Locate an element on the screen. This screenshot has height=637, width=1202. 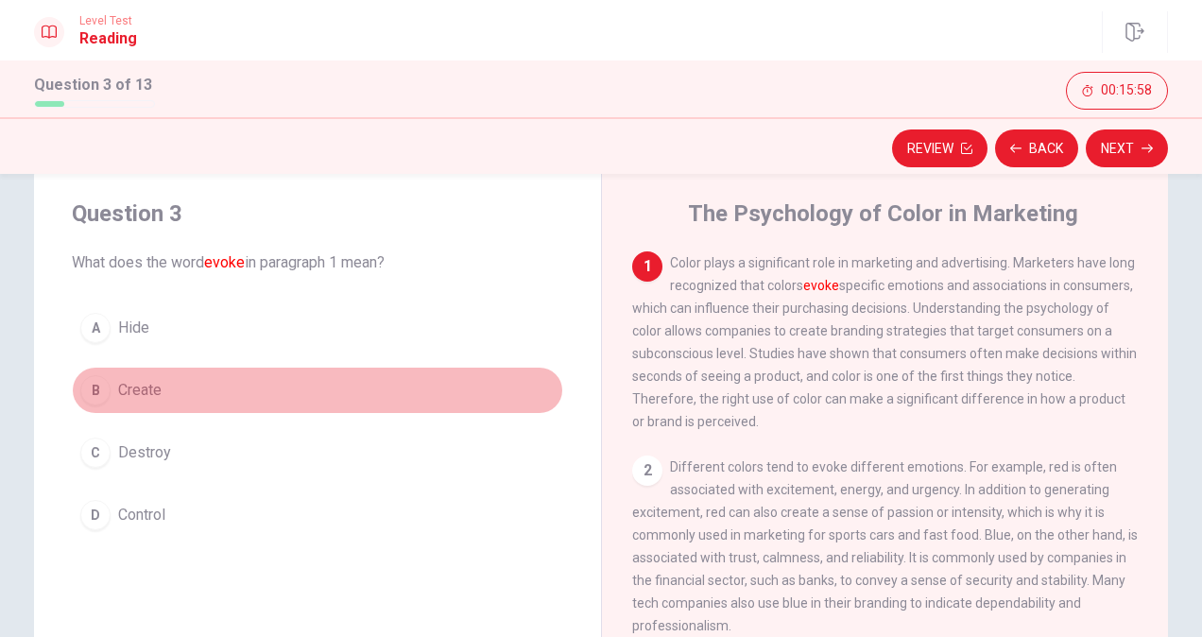
h1: Question 3 of 13 is located at coordinates (94, 85).